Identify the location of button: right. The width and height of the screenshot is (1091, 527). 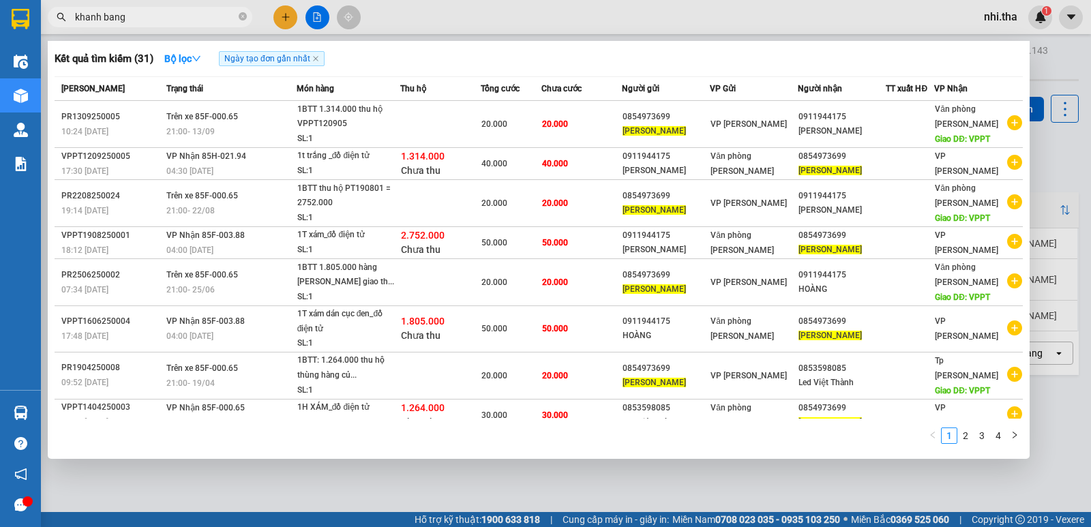
(1014, 436).